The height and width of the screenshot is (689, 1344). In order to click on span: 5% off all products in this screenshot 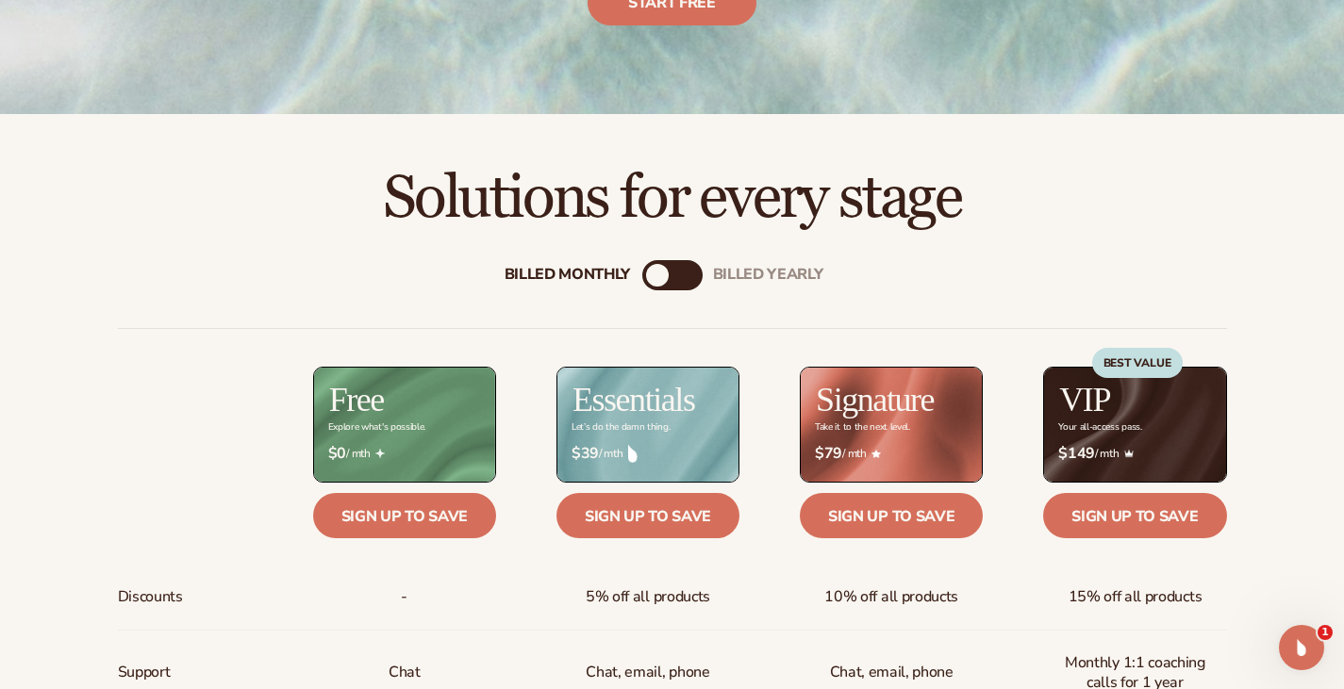, I will do `click(648, 597)`.